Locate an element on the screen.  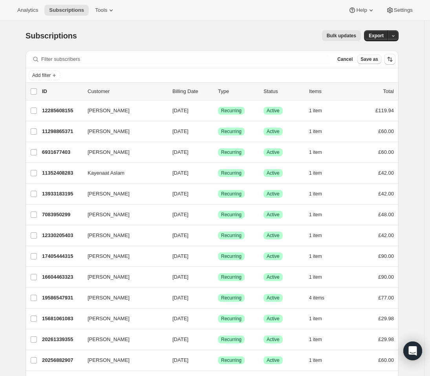
p: 19586547931 is located at coordinates (62, 298).